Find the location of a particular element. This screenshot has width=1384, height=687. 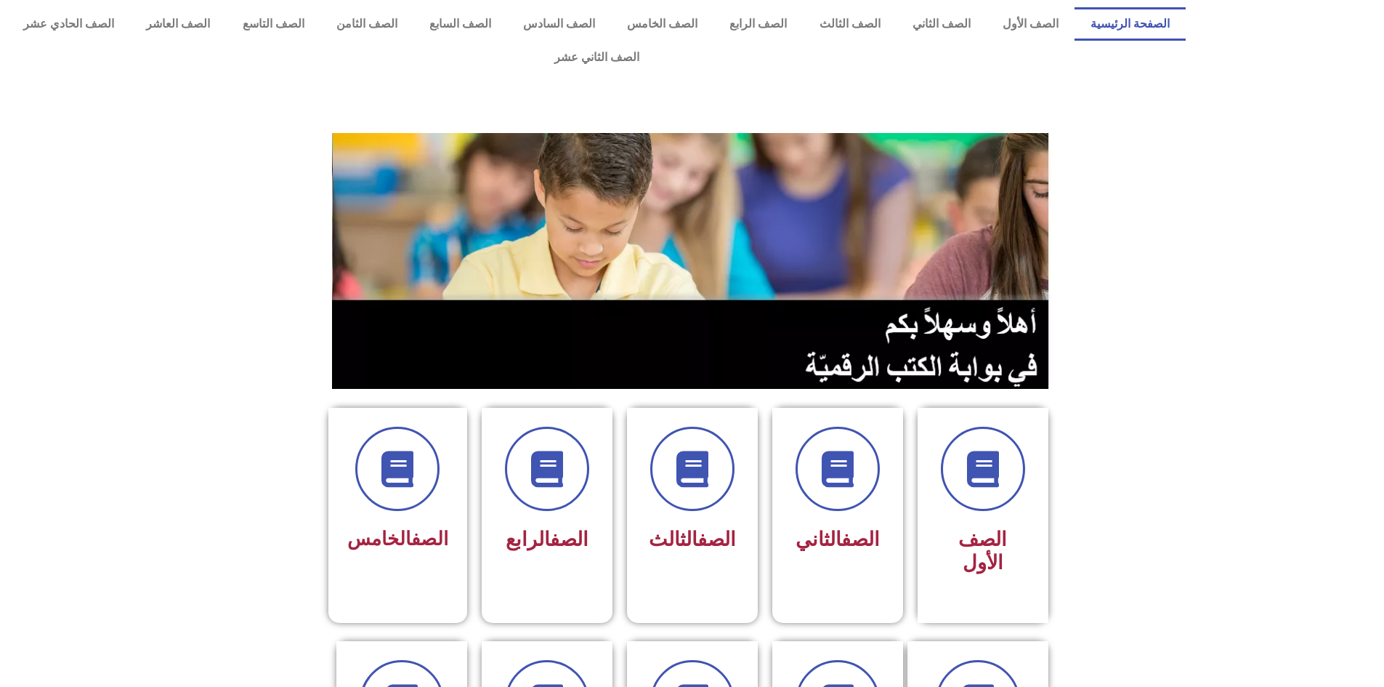

a: الصف الثاني عشر is located at coordinates (597, 57).